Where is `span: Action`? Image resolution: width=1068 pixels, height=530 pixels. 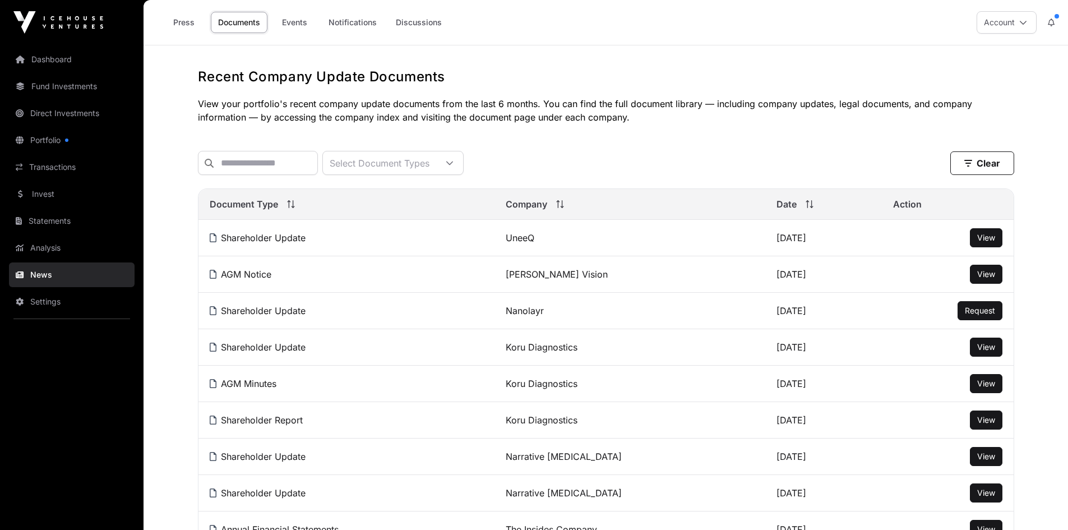 span: Action is located at coordinates (907, 204).